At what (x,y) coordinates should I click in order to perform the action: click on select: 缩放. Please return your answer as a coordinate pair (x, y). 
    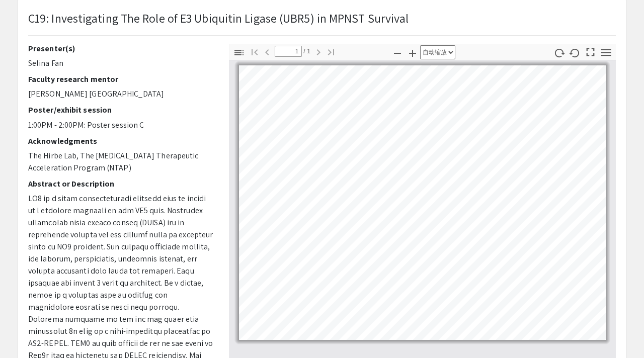
    Looking at the image, I should click on (438, 52).